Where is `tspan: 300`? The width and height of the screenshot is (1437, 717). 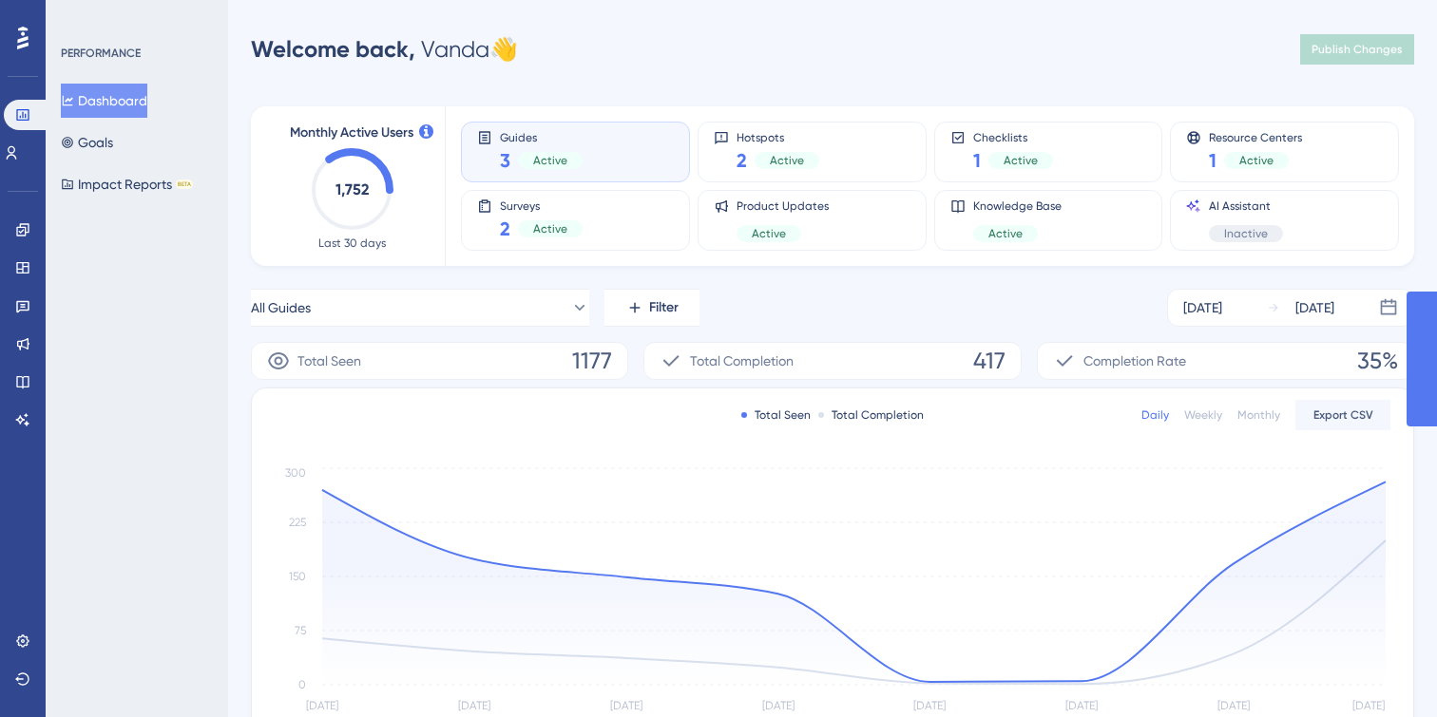 tspan: 300 is located at coordinates (296, 473).